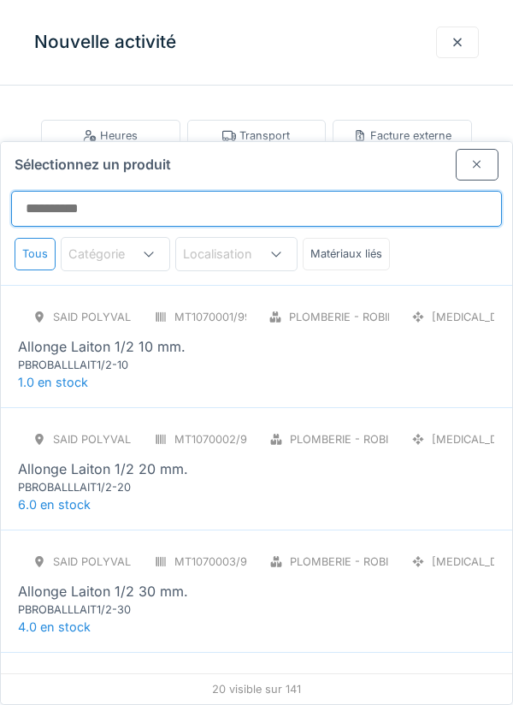 Image resolution: width=513 pixels, height=705 pixels. I want to click on div: Catégorie, so click(109, 254).